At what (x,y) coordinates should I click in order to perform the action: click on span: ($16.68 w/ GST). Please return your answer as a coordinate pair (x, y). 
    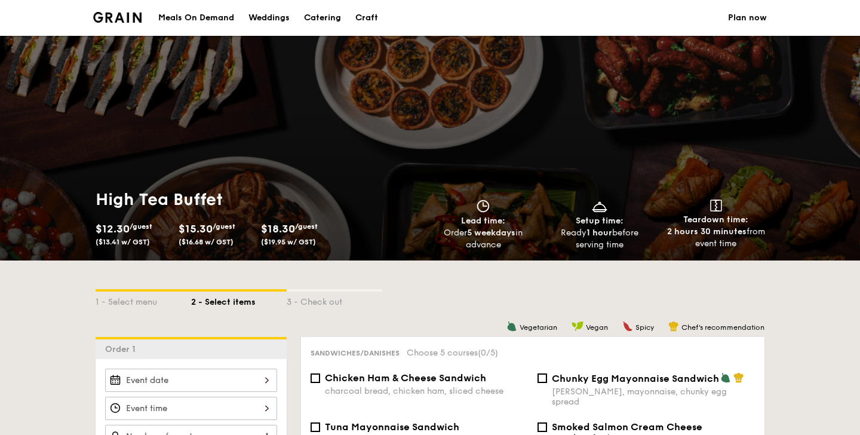
    Looking at the image, I should click on (206, 242).